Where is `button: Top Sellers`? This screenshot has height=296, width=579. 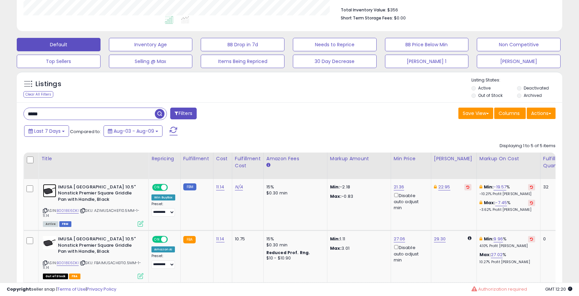
button: Top Sellers is located at coordinates (59, 61).